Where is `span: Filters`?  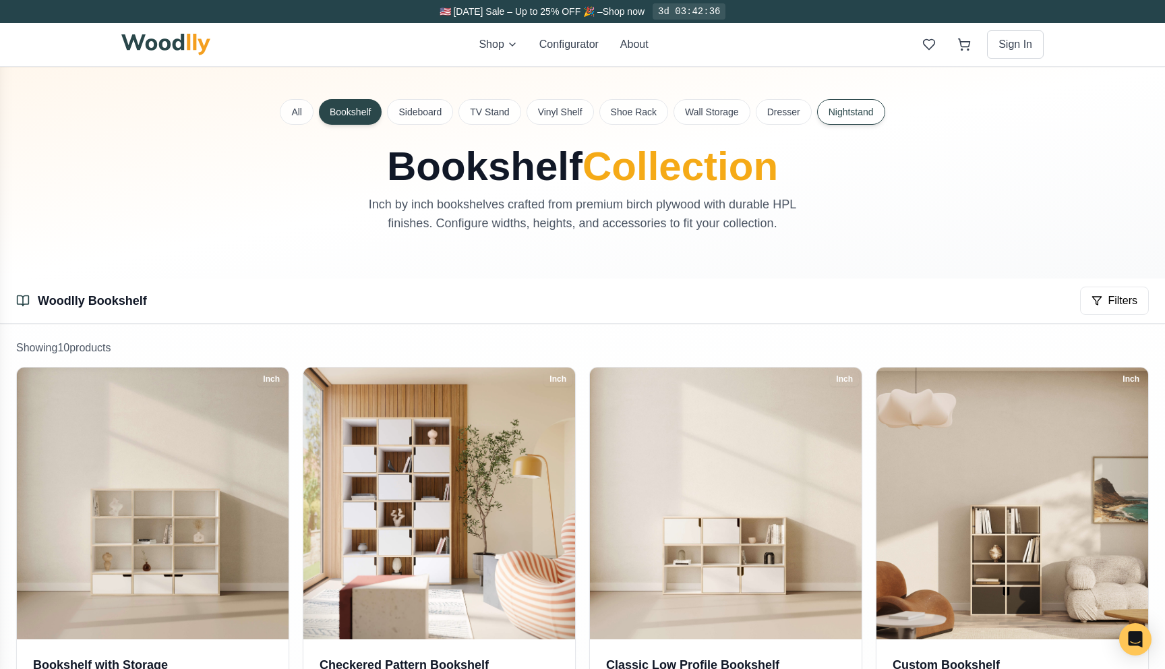 span: Filters is located at coordinates (1122, 301).